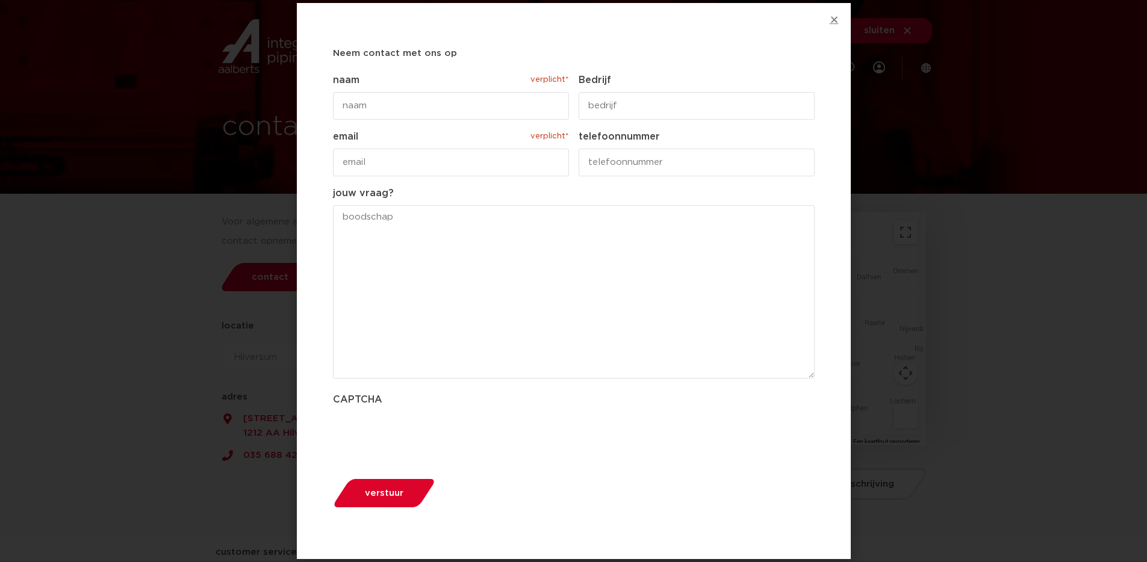 The image size is (1147, 562). What do you see at coordinates (451, 80) in the screenshot?
I see `label: naam` at bounding box center [451, 80].